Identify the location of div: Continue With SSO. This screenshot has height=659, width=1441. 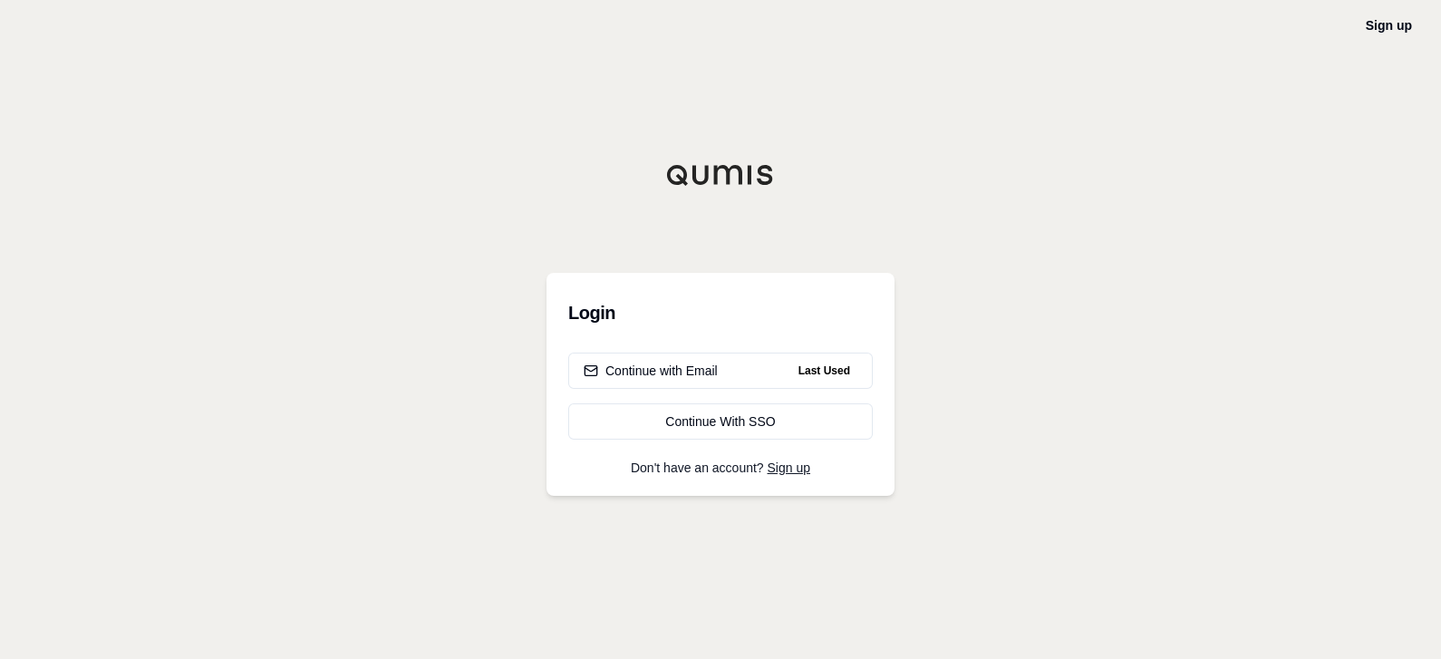
(721, 421).